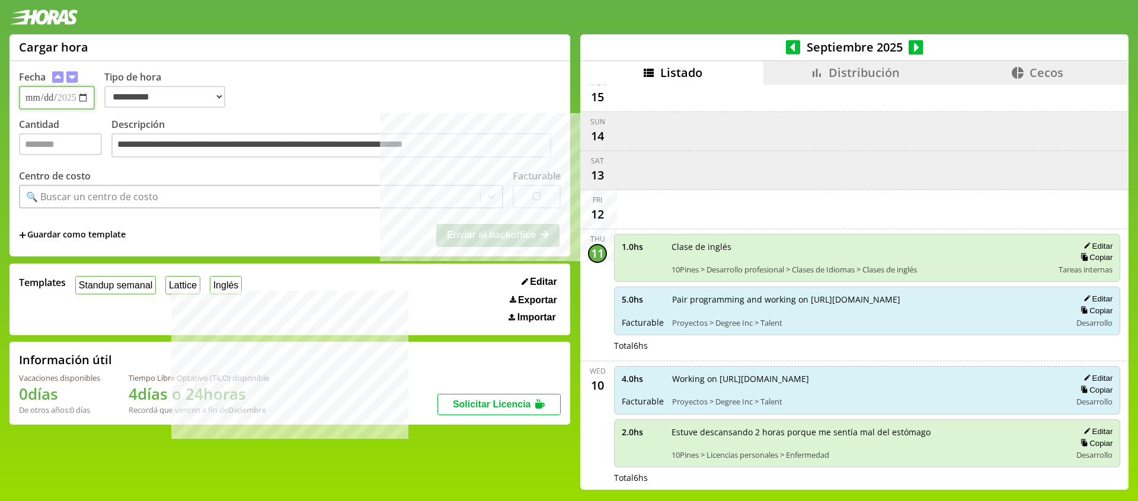 The image size is (1138, 501). Describe the element at coordinates (199, 378) in the screenshot. I see `div: Tiempo Libre Optativo (TiLO) disponible` at that location.